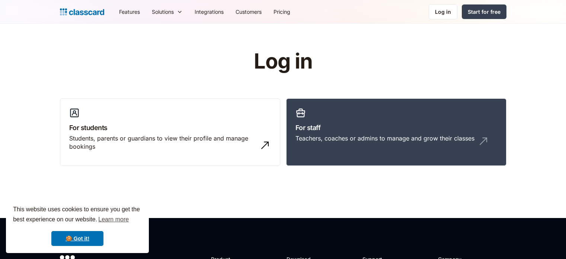 The image size is (566, 259). Describe the element at coordinates (249, 12) in the screenshot. I see `a: Customers` at that location.